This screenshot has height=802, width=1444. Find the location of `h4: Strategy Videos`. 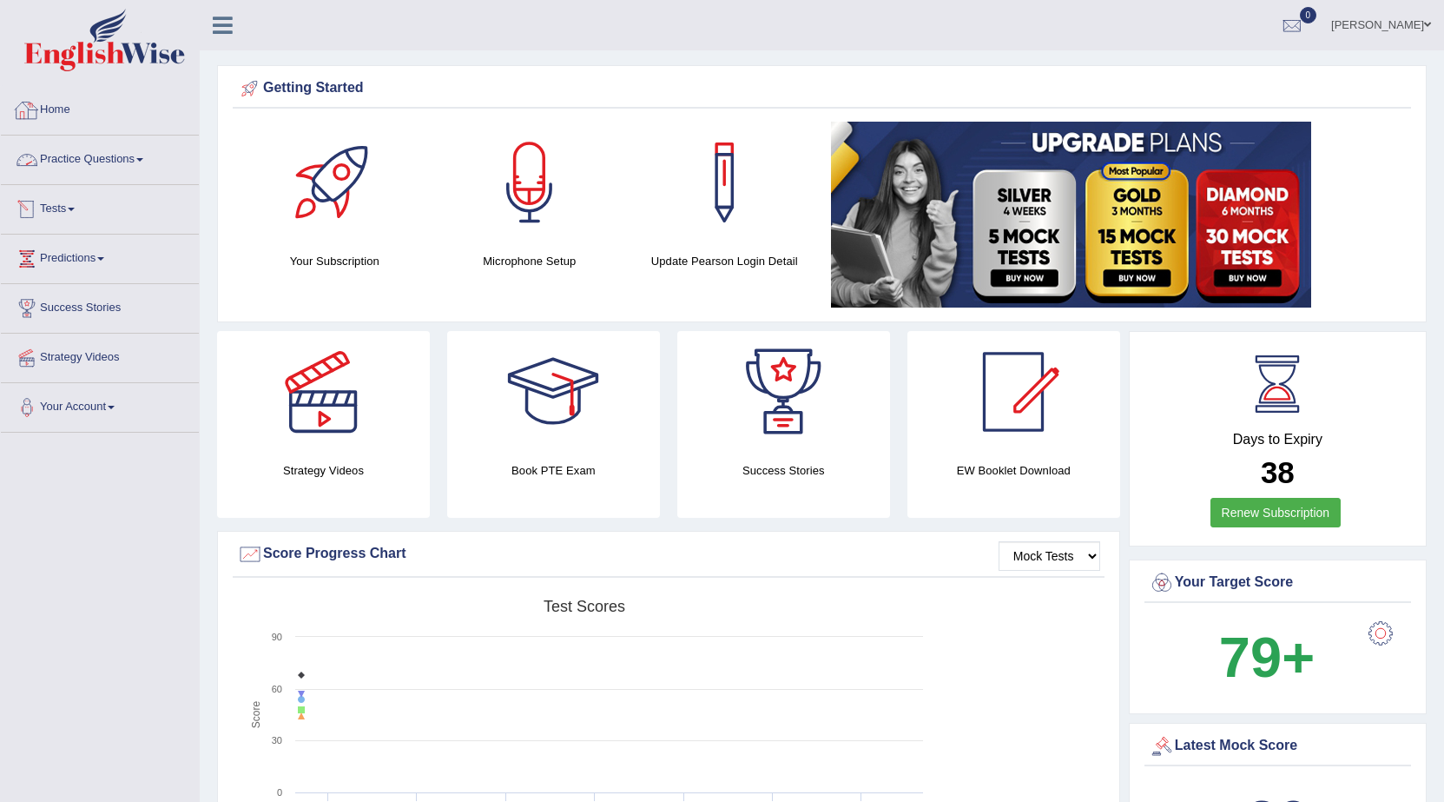

h4: Strategy Videos is located at coordinates (323, 470).